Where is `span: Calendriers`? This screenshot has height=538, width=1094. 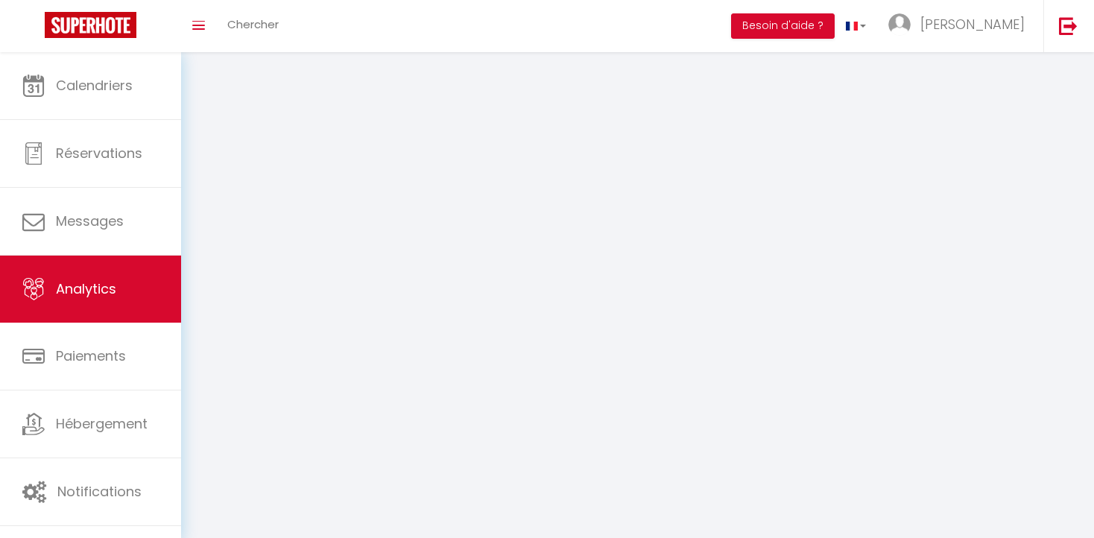
span: Calendriers is located at coordinates (94, 85).